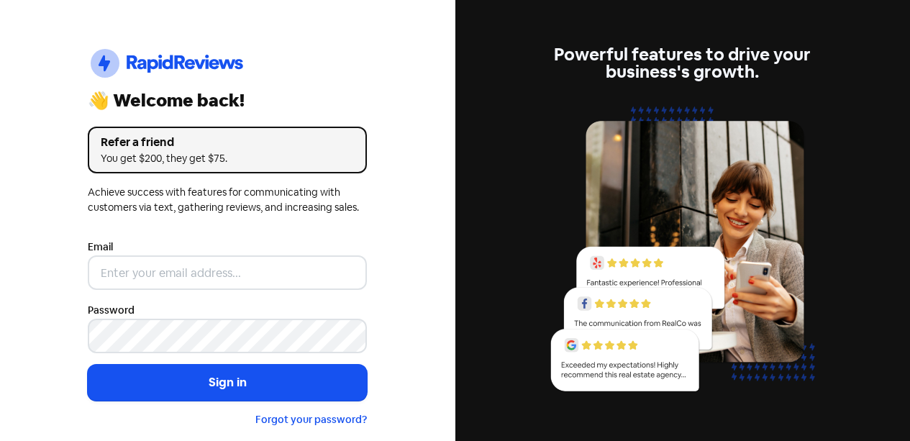 This screenshot has height=441, width=910. I want to click on label: Email, so click(100, 247).